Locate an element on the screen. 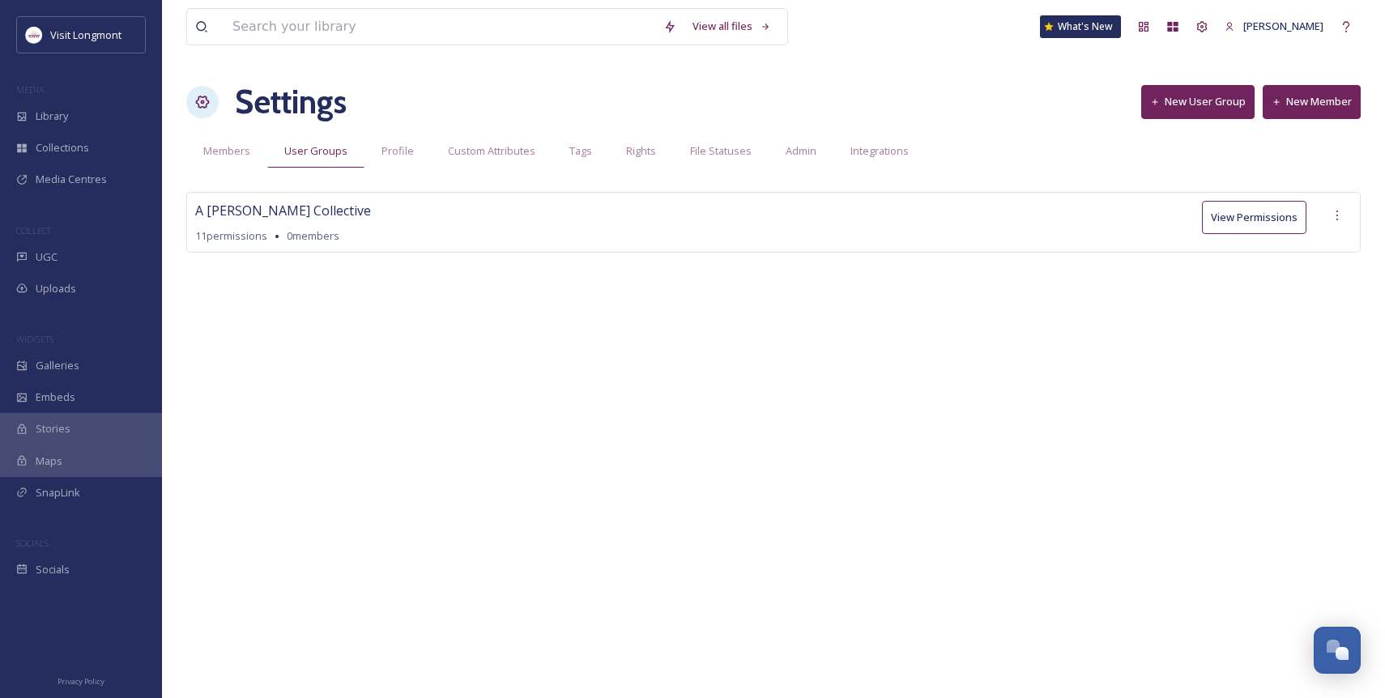  span: Custom Attributes is located at coordinates (492, 151).